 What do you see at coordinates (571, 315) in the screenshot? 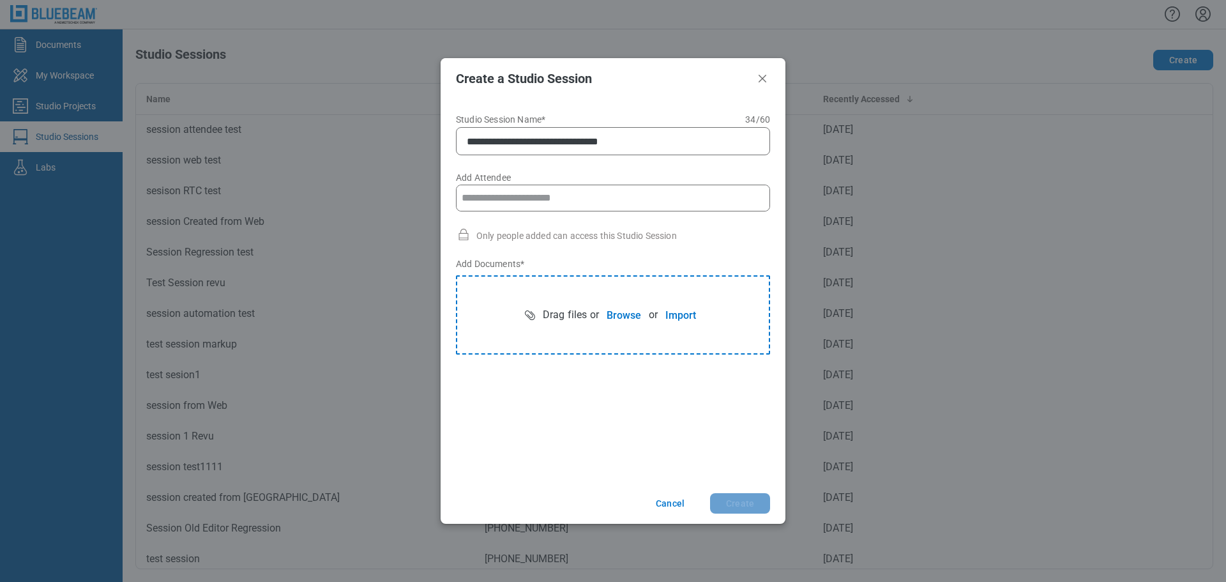
I see `span: Drag files or` at bounding box center [571, 315].